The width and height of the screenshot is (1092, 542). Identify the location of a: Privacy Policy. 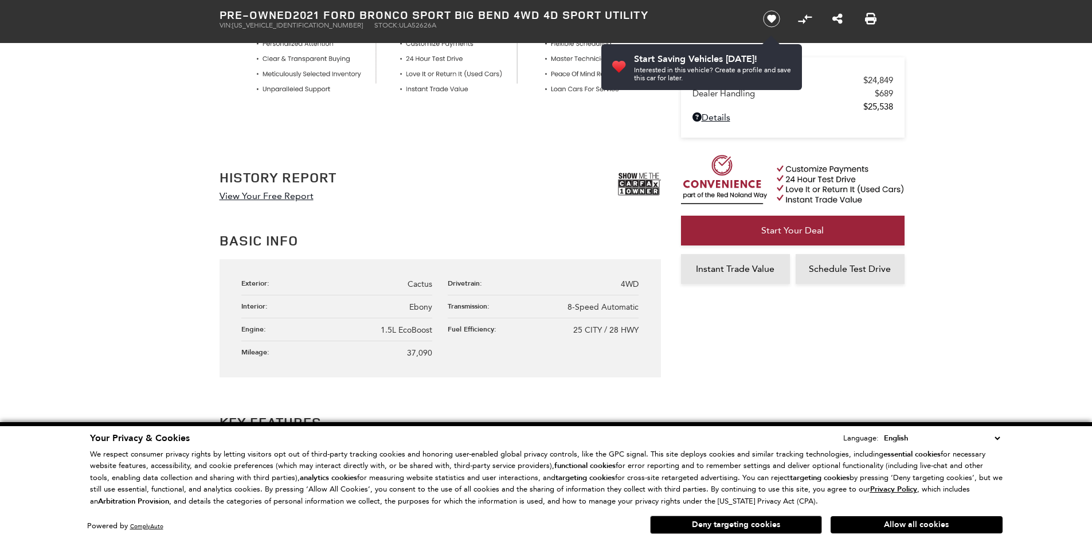
(894, 488).